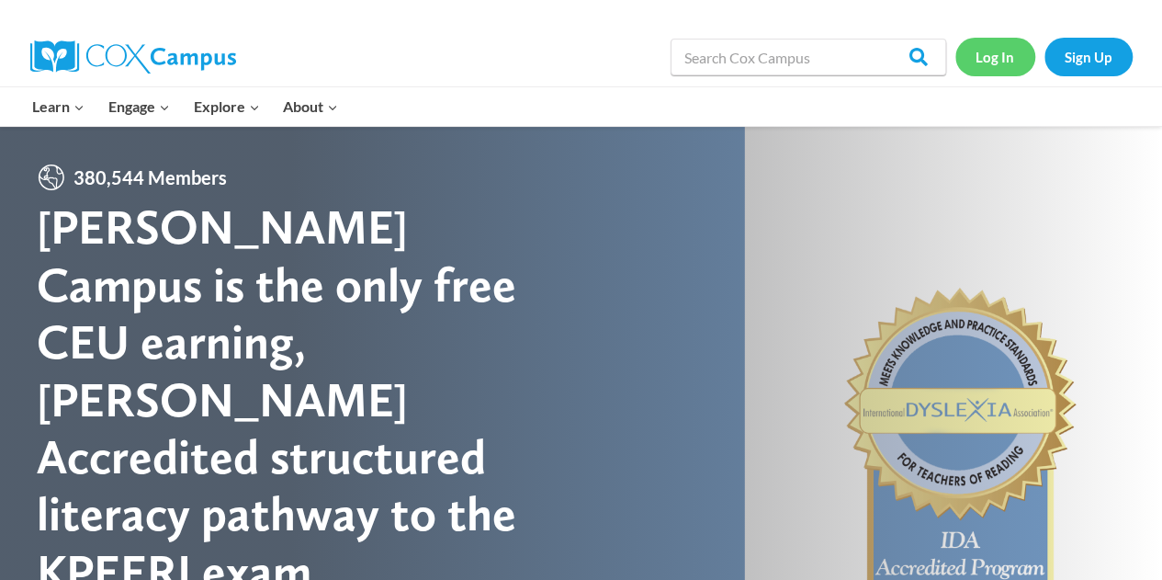 Image resolution: width=1162 pixels, height=580 pixels. I want to click on a: Log In, so click(995, 56).